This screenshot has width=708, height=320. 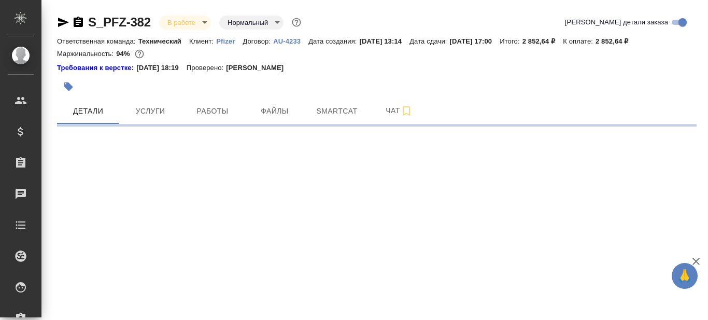 What do you see at coordinates (275, 111) in the screenshot?
I see `span: Файлы` at bounding box center [275, 111].